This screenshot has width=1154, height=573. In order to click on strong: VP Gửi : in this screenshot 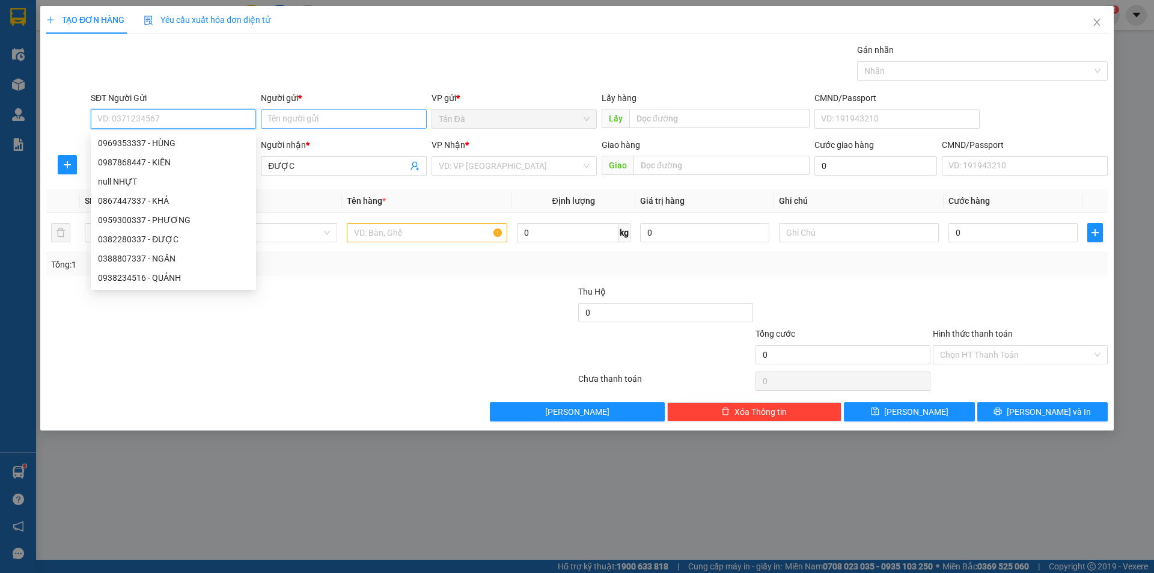, I will do `click(38, 78)`.